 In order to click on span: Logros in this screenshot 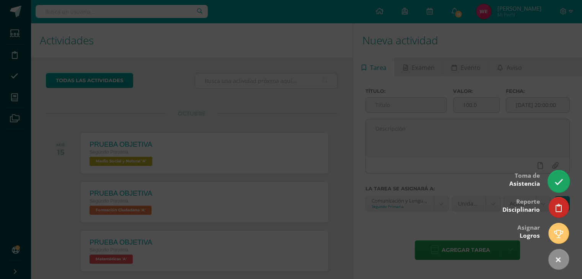, I will do `click(530, 236)`.